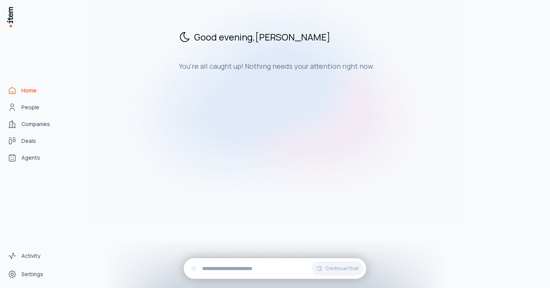 The width and height of the screenshot is (550, 288). Describe the element at coordinates (30, 107) in the screenshot. I see `span: People` at that location.